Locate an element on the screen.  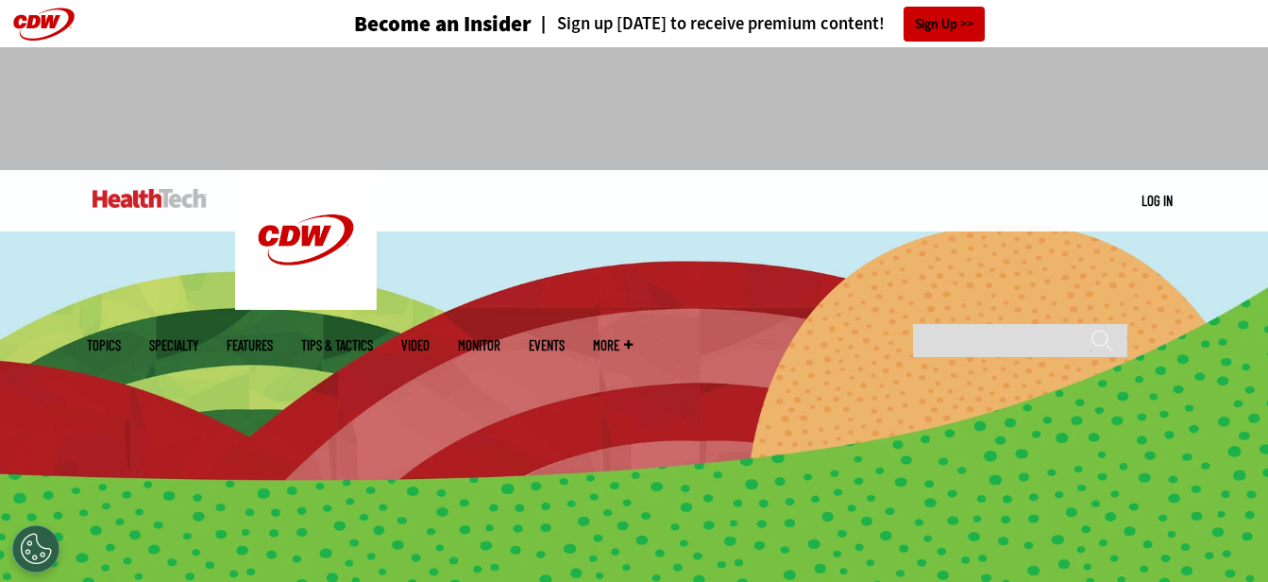
span: Topics is located at coordinates (104, 345).